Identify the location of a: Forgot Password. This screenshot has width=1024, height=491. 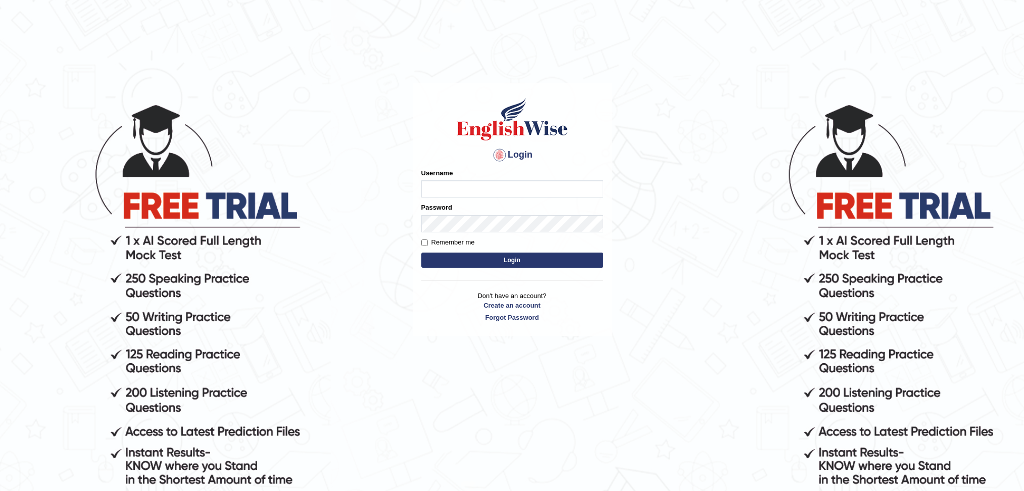
(512, 317).